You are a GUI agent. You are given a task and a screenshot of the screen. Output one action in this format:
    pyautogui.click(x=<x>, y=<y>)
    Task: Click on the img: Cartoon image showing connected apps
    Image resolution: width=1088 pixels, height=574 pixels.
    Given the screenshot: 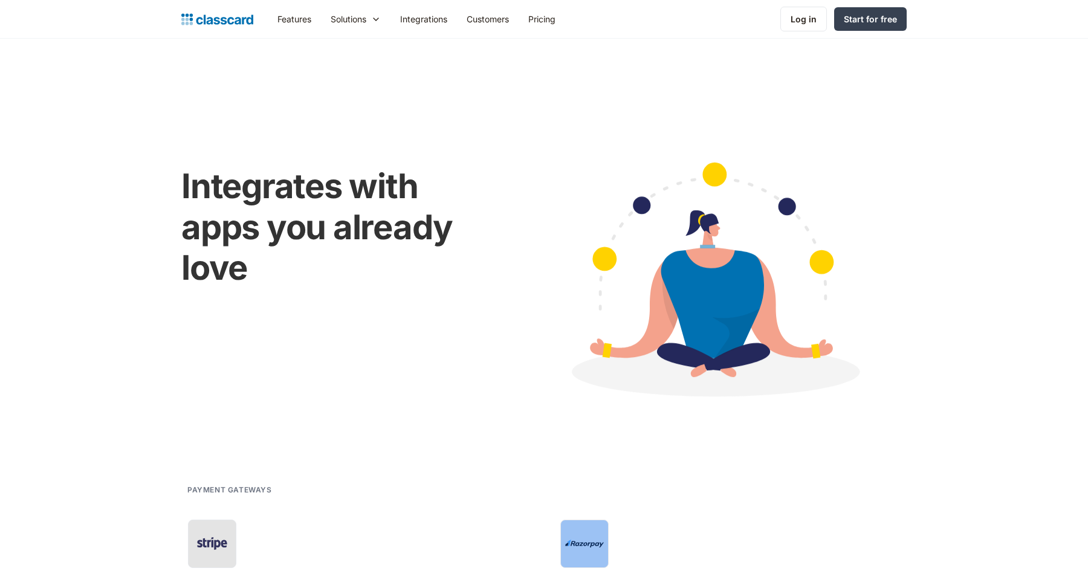 What is the action you would take?
    pyautogui.click(x=713, y=284)
    